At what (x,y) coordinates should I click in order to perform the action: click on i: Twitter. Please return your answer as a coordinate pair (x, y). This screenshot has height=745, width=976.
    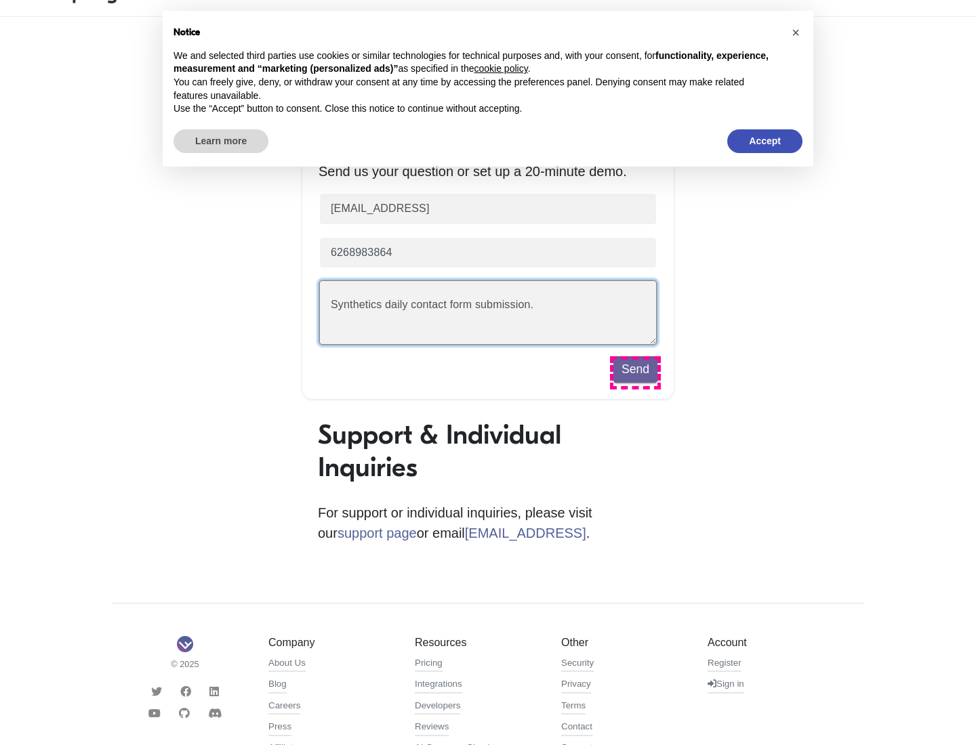
    Looking at the image, I should click on (157, 692).